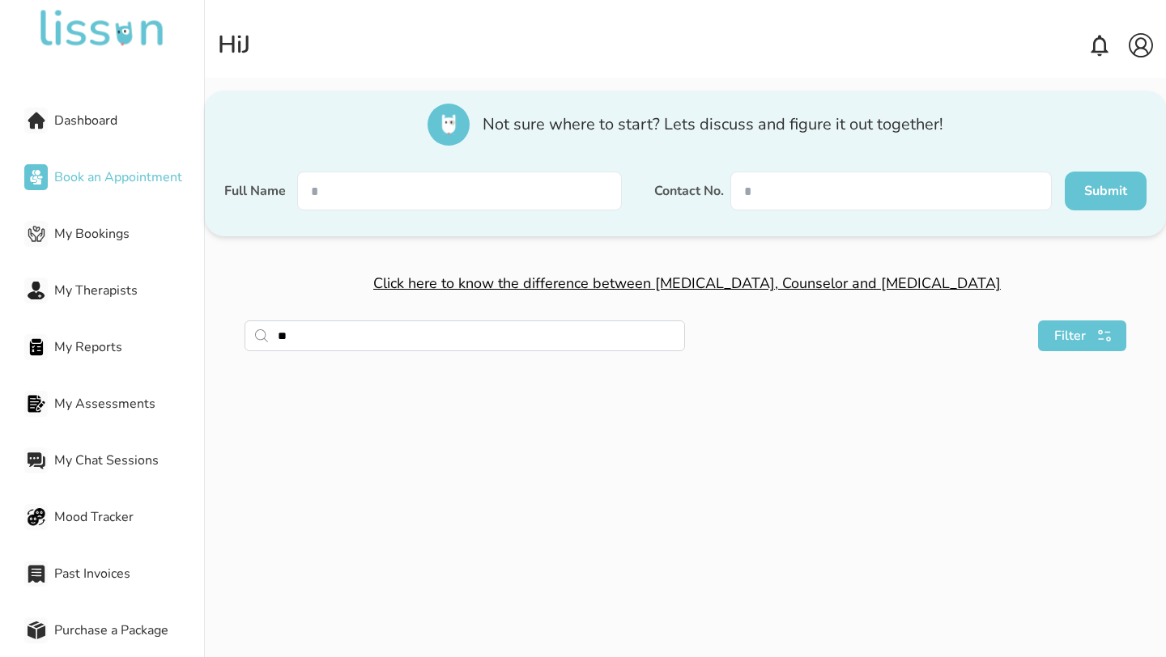  What do you see at coordinates (129, 517) in the screenshot?
I see `span: Mood Tracker` at bounding box center [129, 517].